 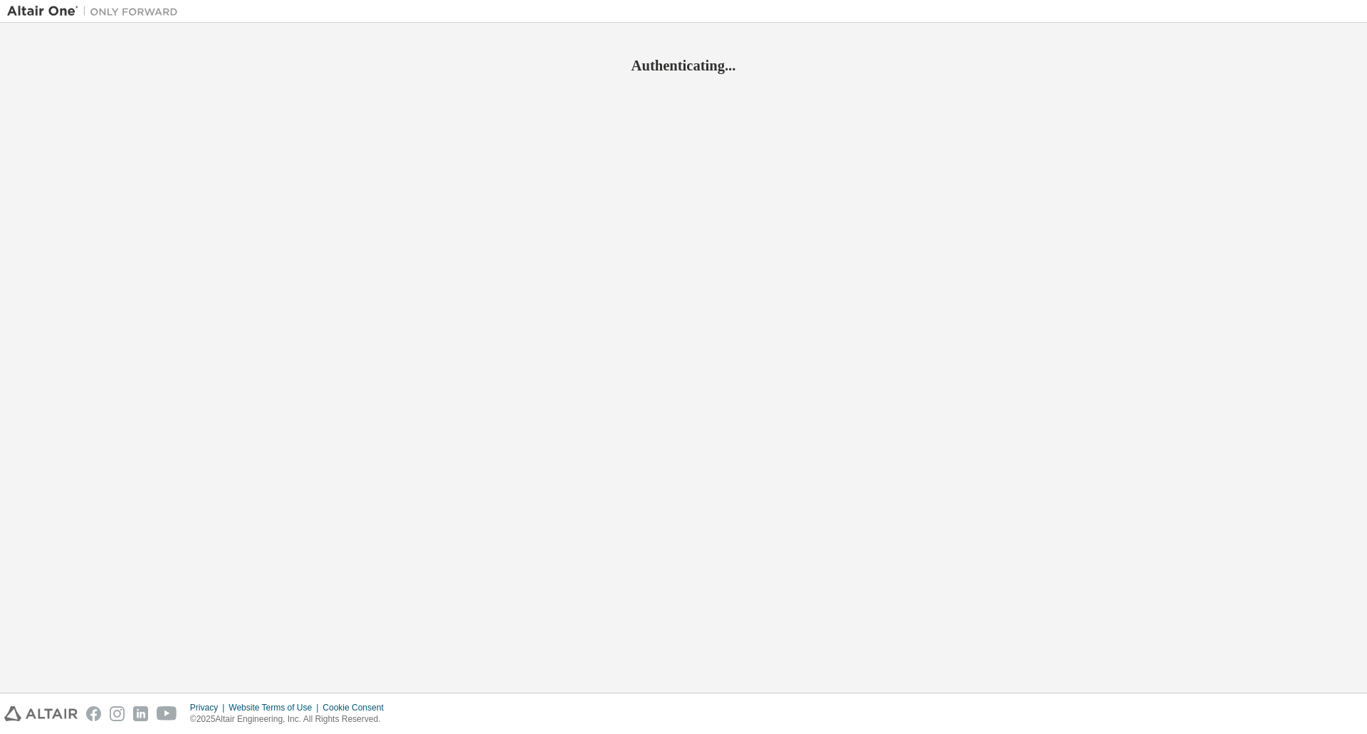 What do you see at coordinates (209, 707) in the screenshot?
I see `div: Privacy` at bounding box center [209, 707].